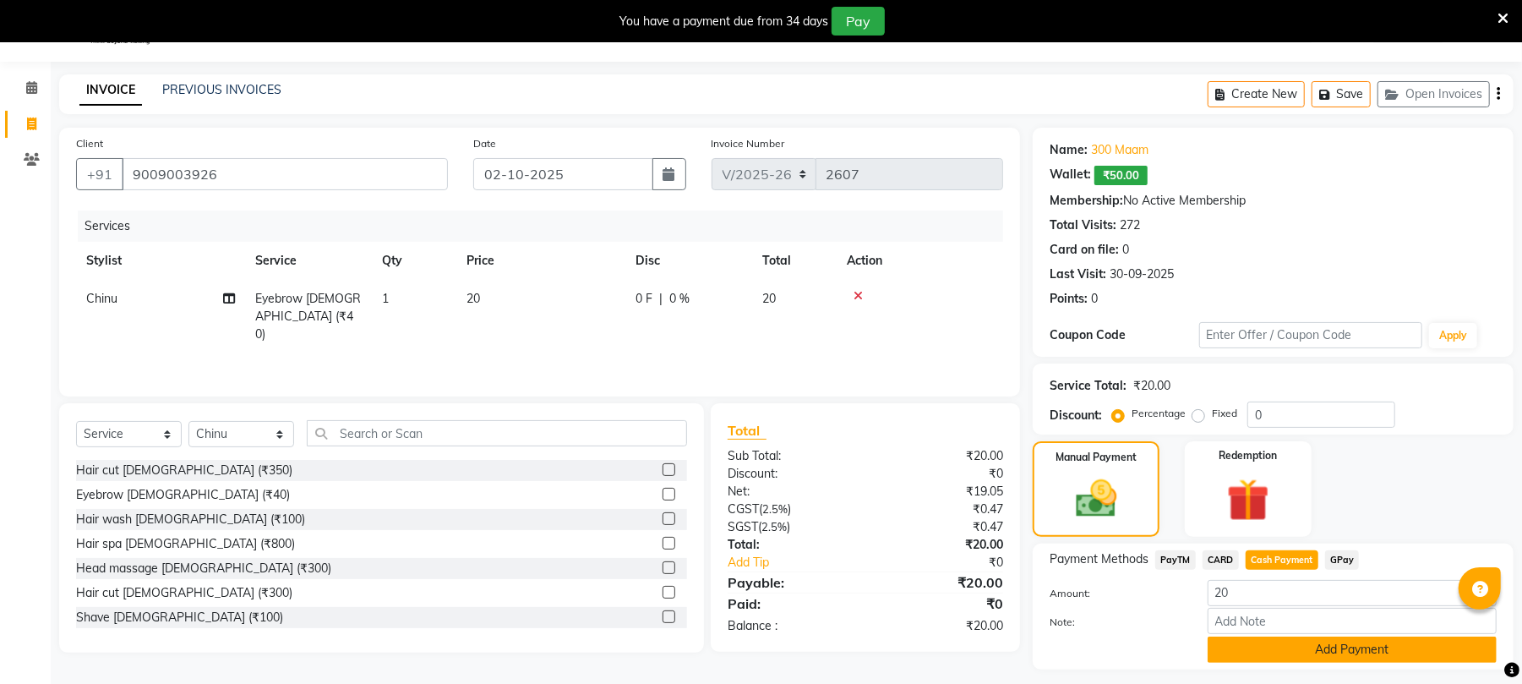 This screenshot has width=1522, height=684. I want to click on th: Disc, so click(689, 260).